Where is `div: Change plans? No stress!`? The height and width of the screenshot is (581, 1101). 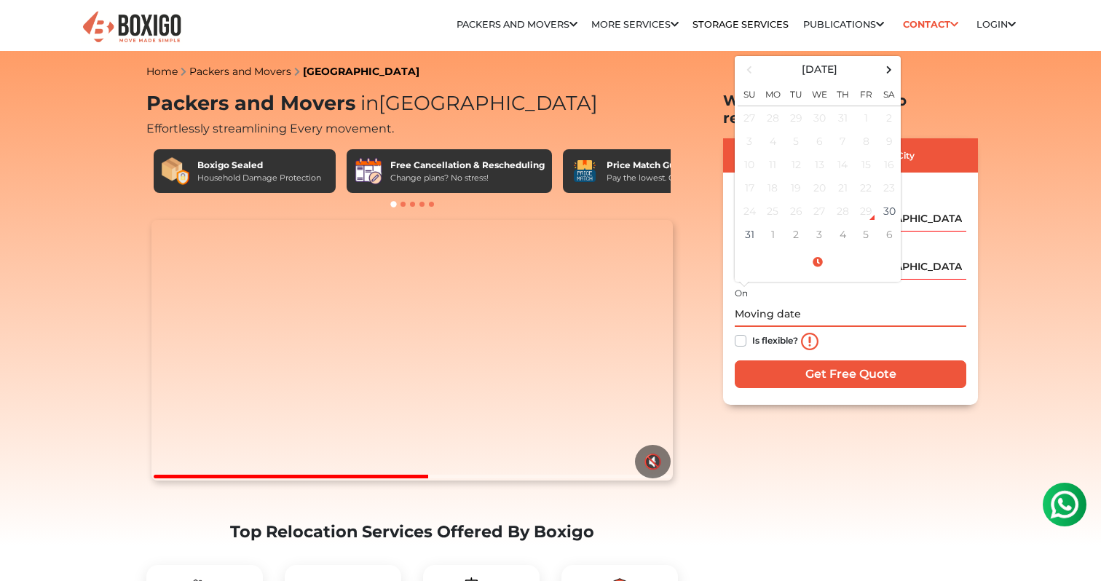
div: Change plans? No stress! is located at coordinates (467, 178).